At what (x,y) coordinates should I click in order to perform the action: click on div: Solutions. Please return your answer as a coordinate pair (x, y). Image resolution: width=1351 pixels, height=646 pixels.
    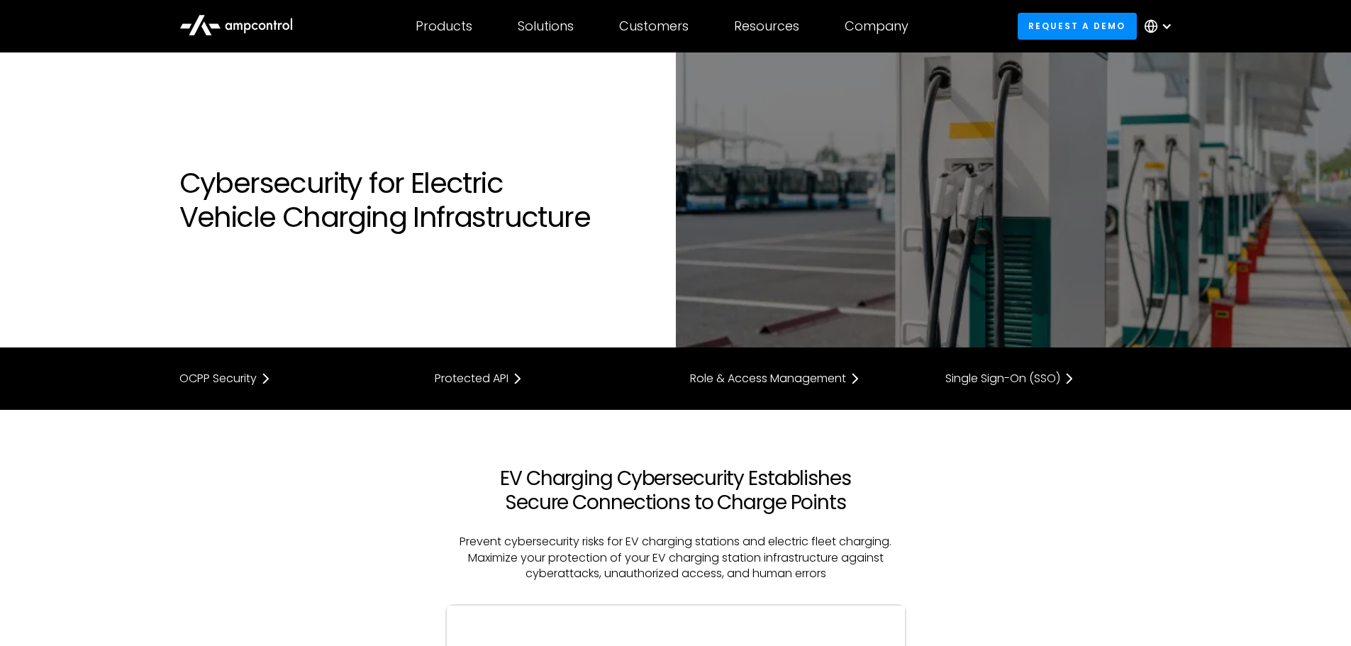
    Looking at the image, I should click on (545, 26).